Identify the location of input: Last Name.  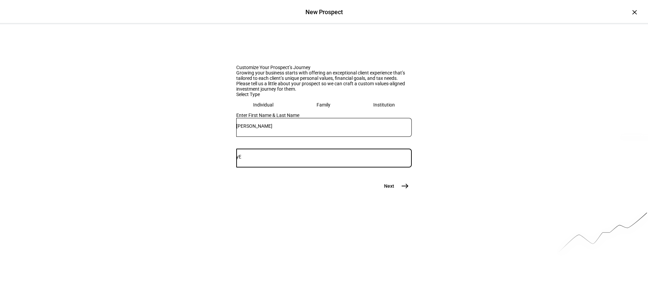
(324, 157).